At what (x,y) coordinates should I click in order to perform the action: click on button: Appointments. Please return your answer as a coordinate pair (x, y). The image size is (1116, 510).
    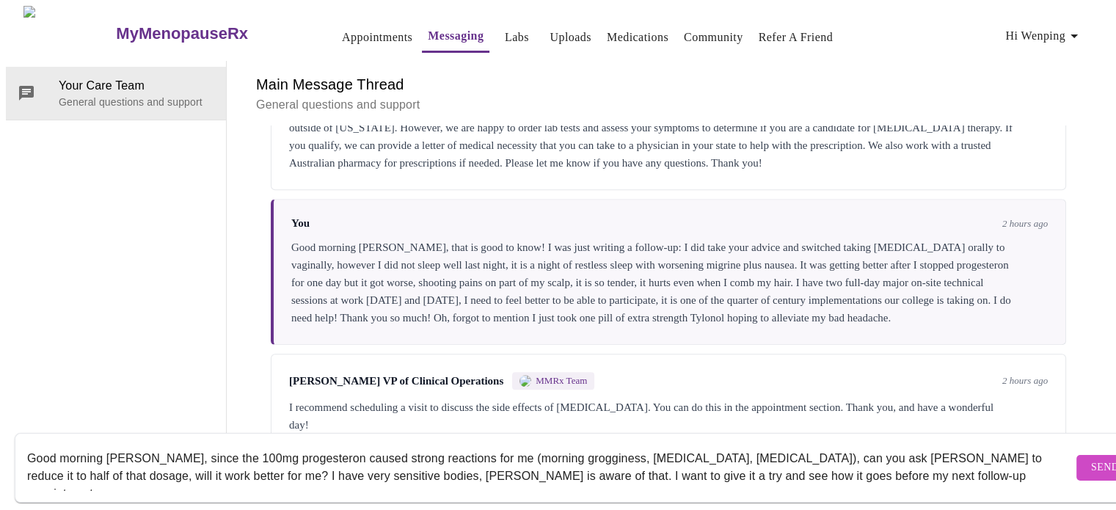
    Looking at the image, I should click on (377, 37).